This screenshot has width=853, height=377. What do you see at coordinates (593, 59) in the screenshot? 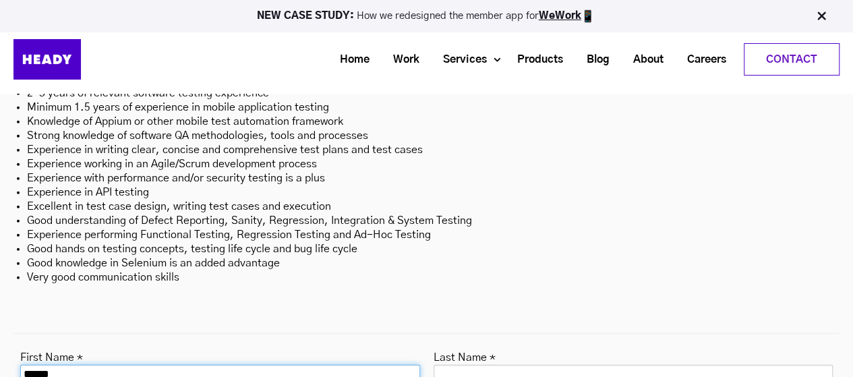
I see `a: Blog` at bounding box center [593, 59].